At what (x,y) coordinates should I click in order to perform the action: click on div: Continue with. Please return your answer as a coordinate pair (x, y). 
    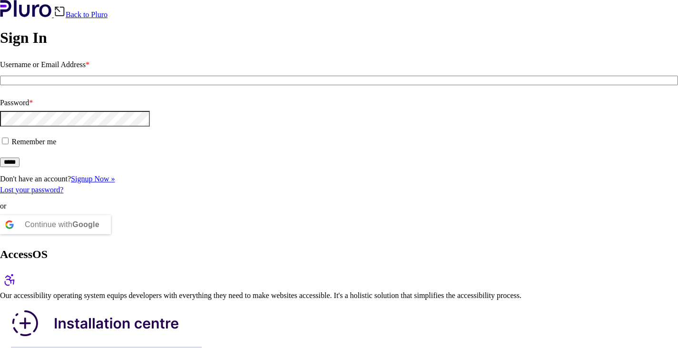
    Looking at the image, I should click on (62, 224).